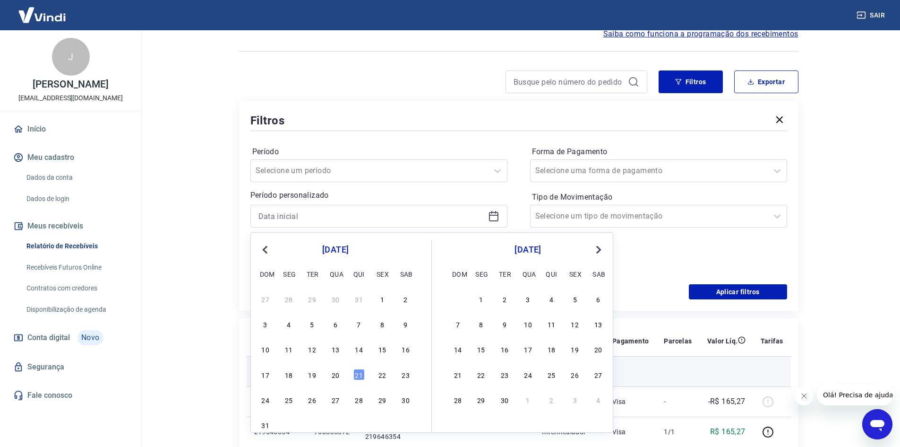 The width and height of the screenshot is (900, 447). Describe the element at coordinates (505, 374) in the screenshot. I see `div: Choose terça-feira, 23 de setembro de 2025` at that location.